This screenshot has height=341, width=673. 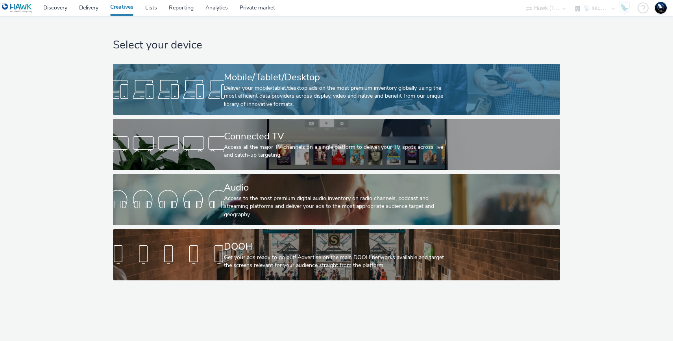 I want to click on div: Deliver your mobile/tablet/desktop ads on the most premium inventory globally using the most effi..., so click(x=335, y=96).